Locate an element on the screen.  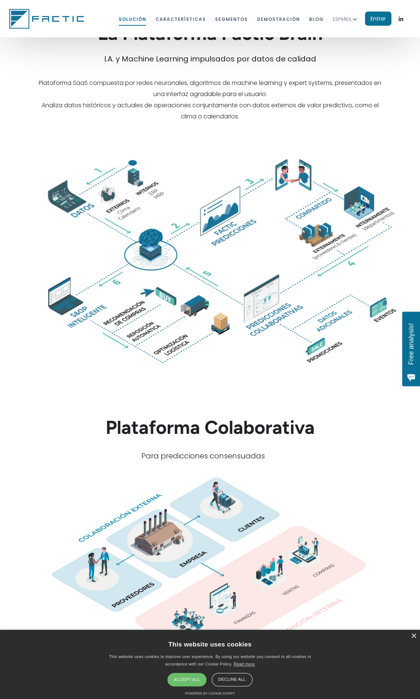
img: S&OP, demand planning. predictive analytics, machine learning, FACTIC Platform is located at coordinates (222, 262).